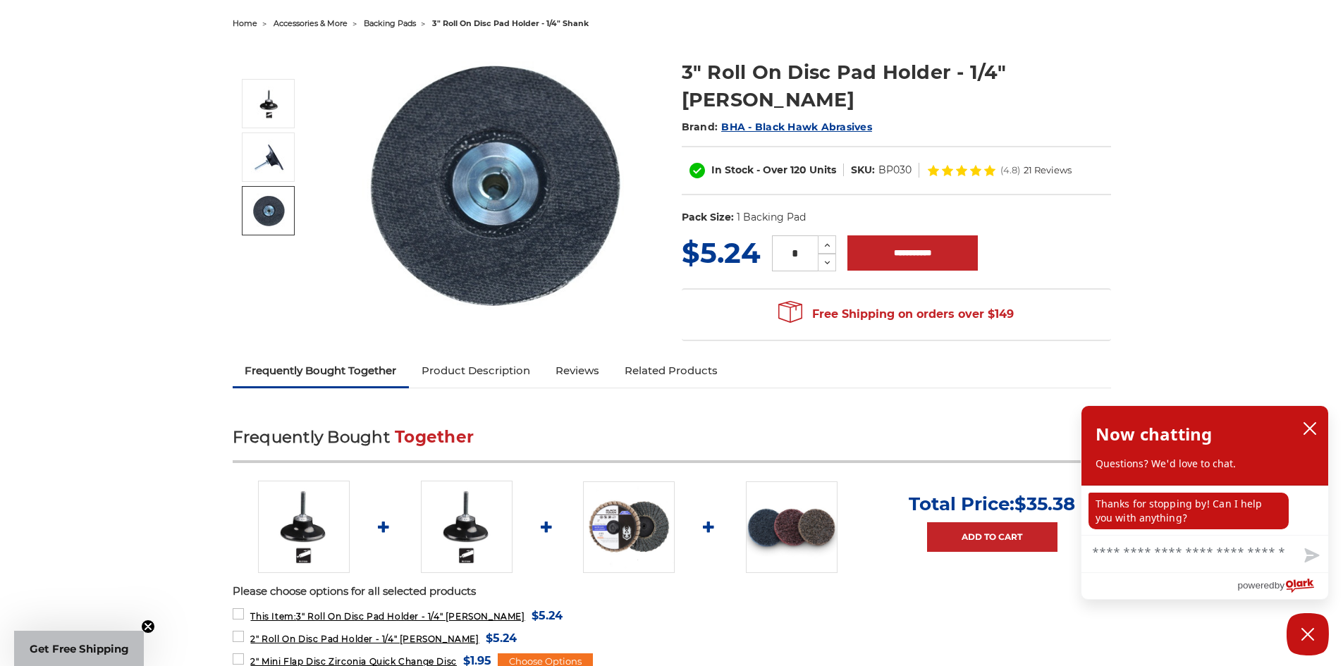 The height and width of the screenshot is (666, 1343). I want to click on a: accessories & more, so click(310, 23).